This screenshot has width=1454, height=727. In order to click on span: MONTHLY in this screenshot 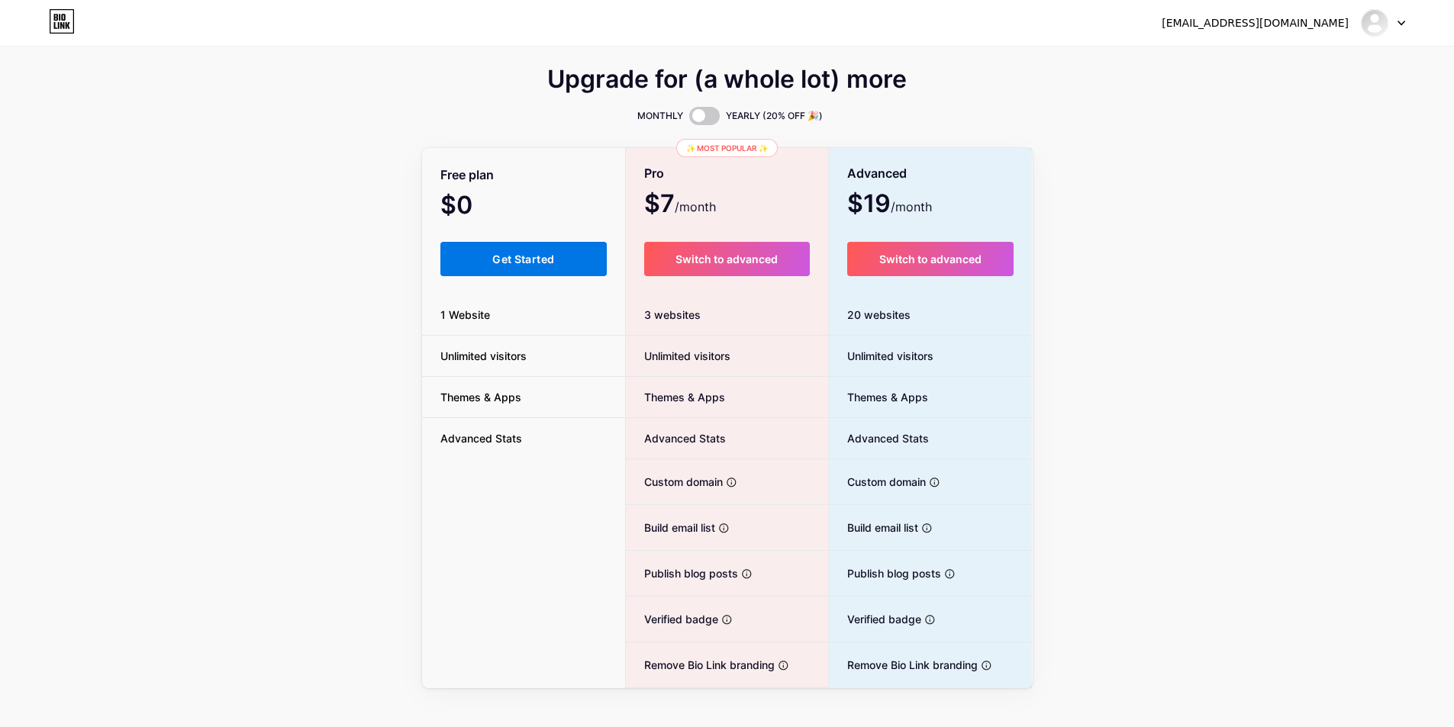, I will do `click(660, 116)`.